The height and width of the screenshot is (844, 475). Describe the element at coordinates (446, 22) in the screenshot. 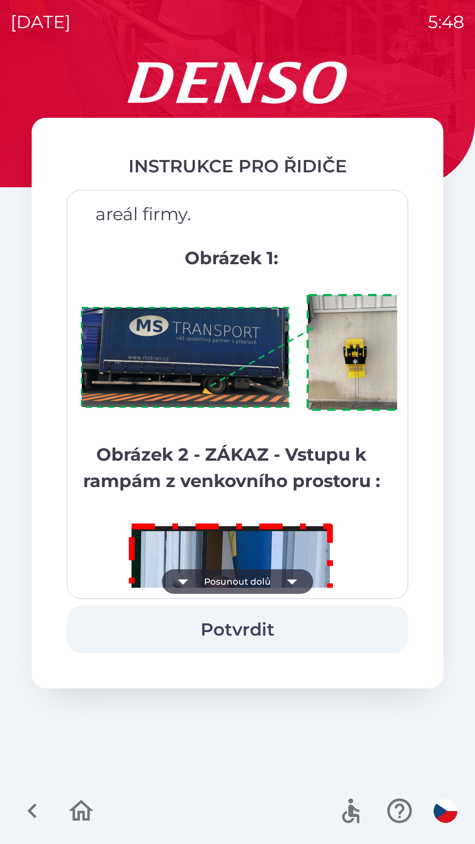

I see `p: 5:48` at that location.